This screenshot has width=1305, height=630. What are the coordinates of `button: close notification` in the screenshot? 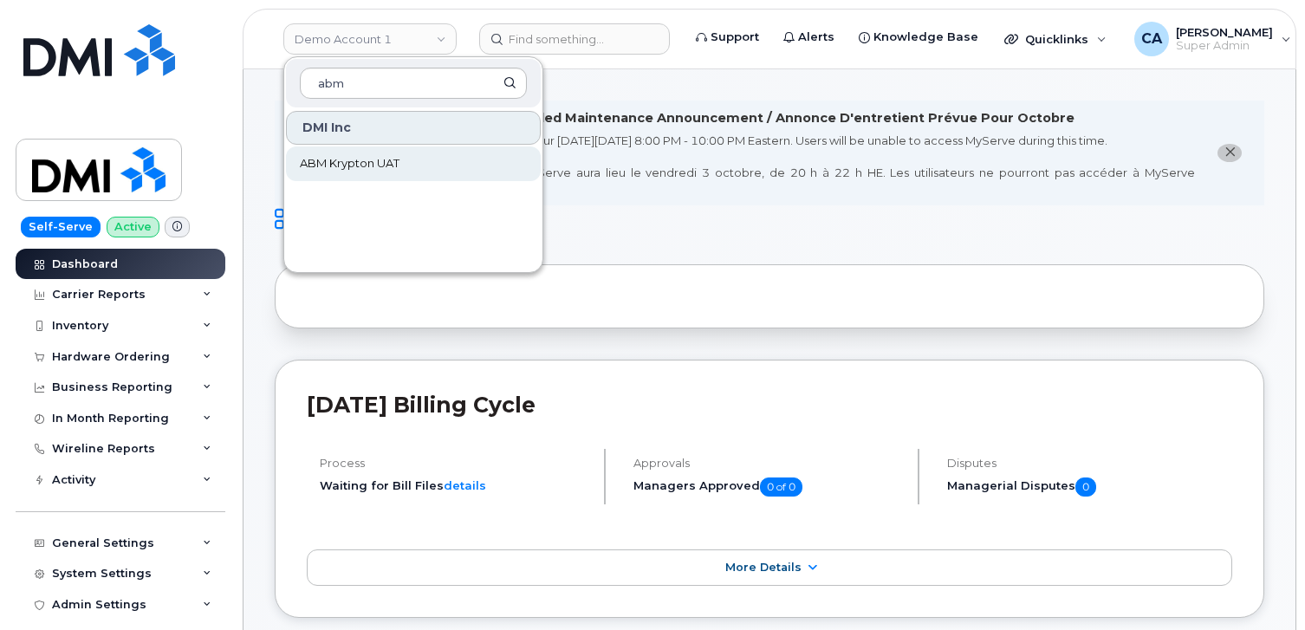 It's located at (1229, 152).